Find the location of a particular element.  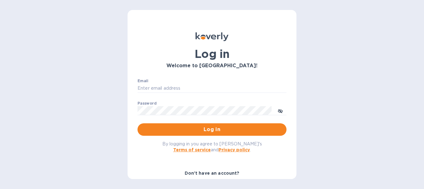

span: Log in is located at coordinates (212, 129).